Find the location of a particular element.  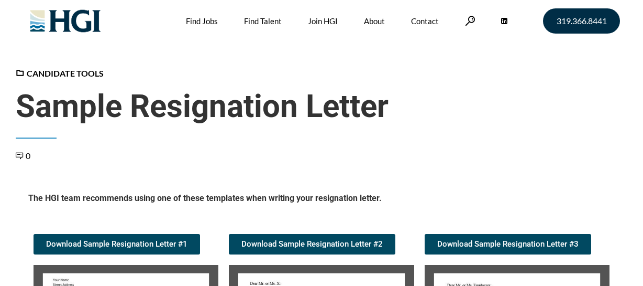

span: Download Sample Resignation Letter #3 is located at coordinates (508, 244).